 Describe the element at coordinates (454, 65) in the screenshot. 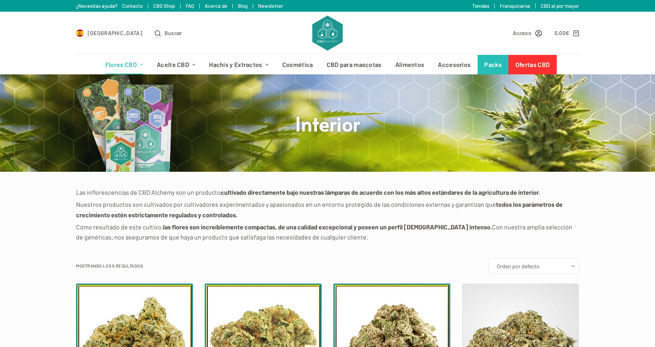

I see `a: Accesorios` at that location.